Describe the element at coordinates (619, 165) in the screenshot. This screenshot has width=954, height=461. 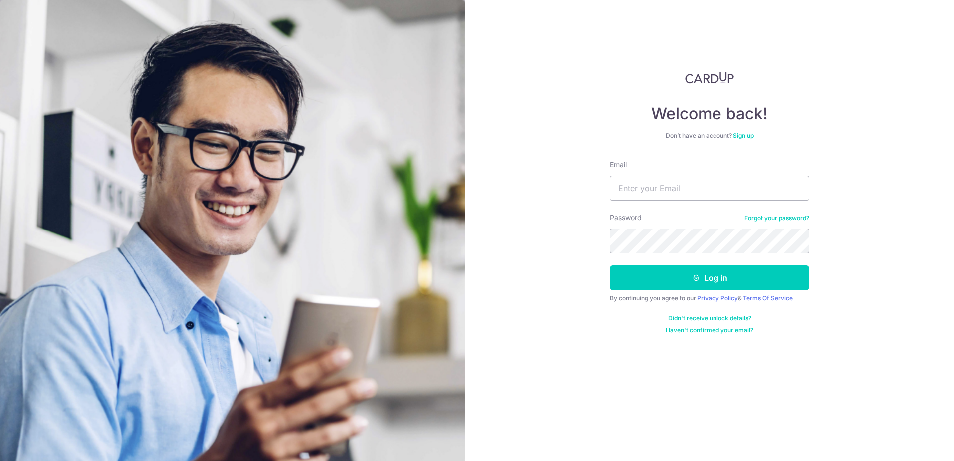
I see `label: Email` at that location.